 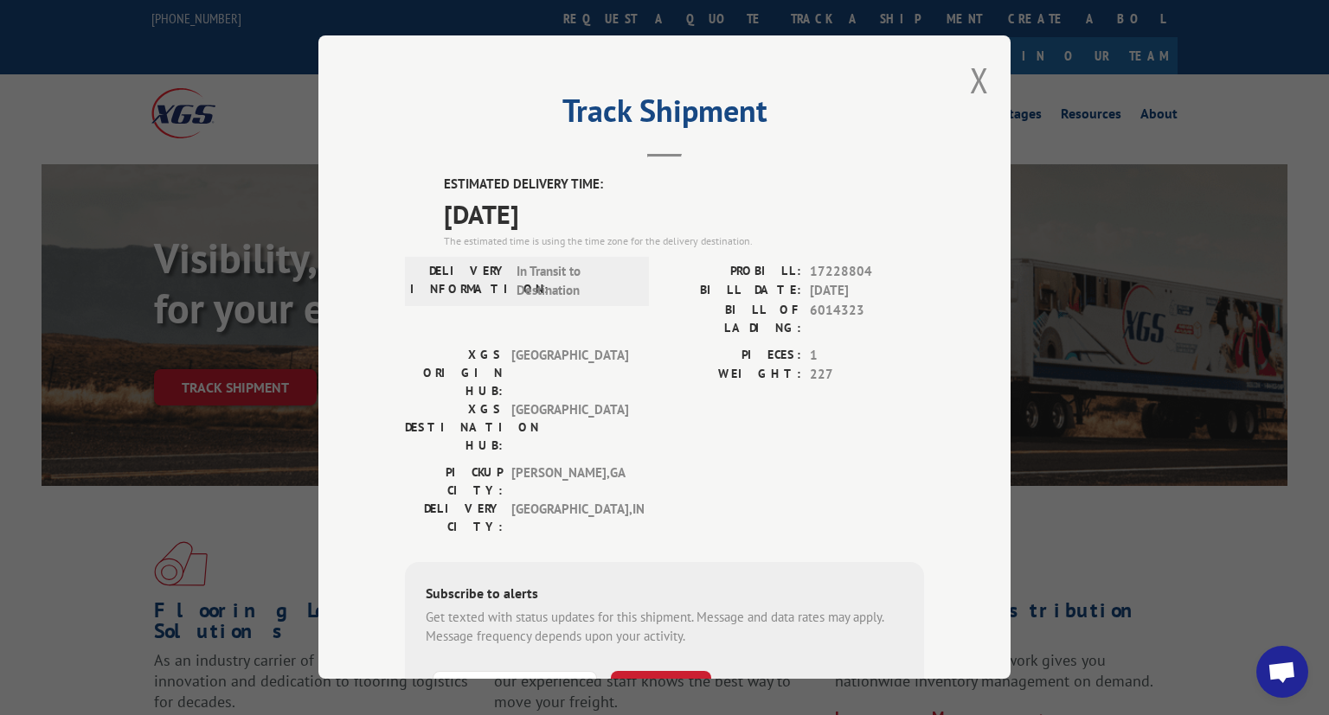 What do you see at coordinates (733, 272) in the screenshot?
I see `label: PROBILL:` at bounding box center [733, 272].